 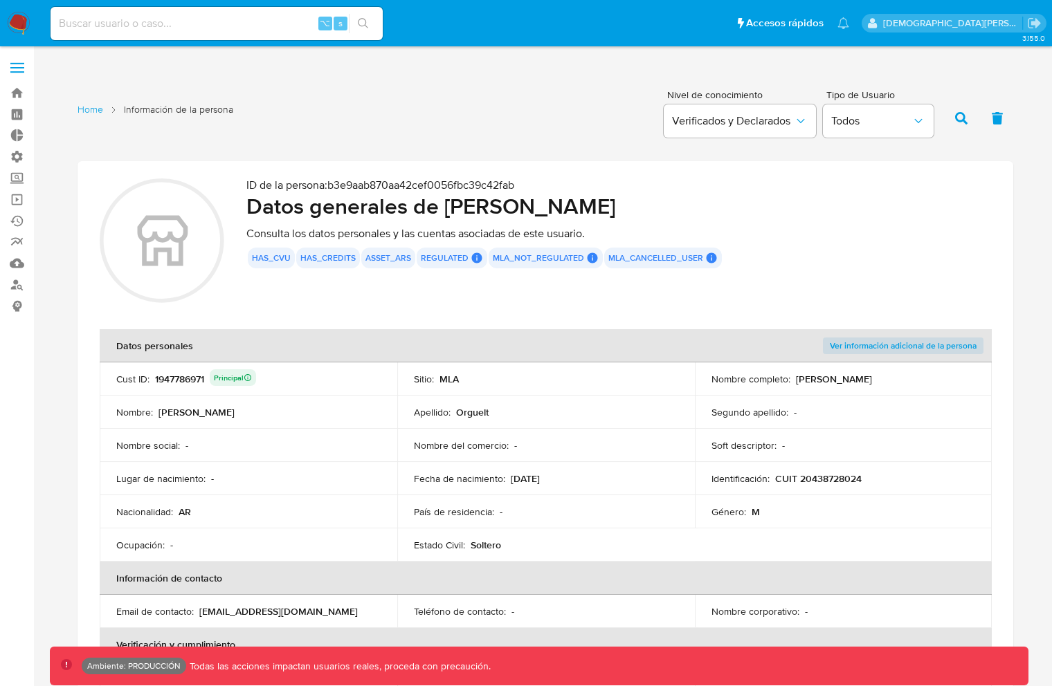 I want to click on p: Todas las acciones impactan usuarios reales, proceda con precaución., so click(x=338, y=666).